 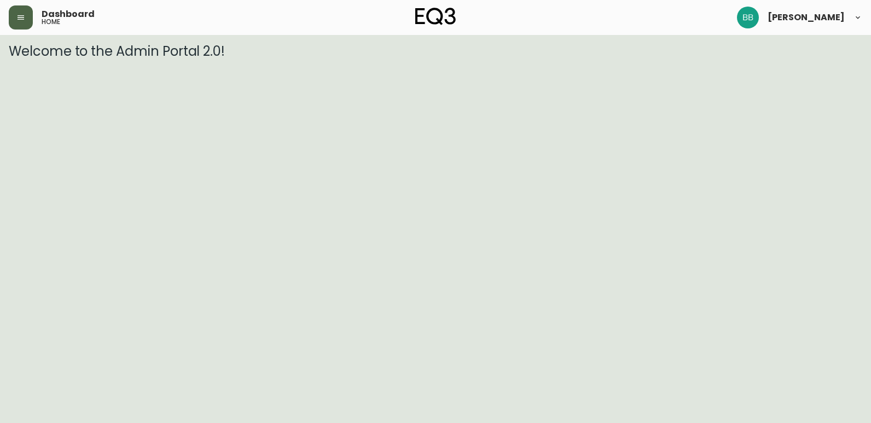 I want to click on h3: Welcome to the Admin Portal 2.0!, so click(x=435, y=51).